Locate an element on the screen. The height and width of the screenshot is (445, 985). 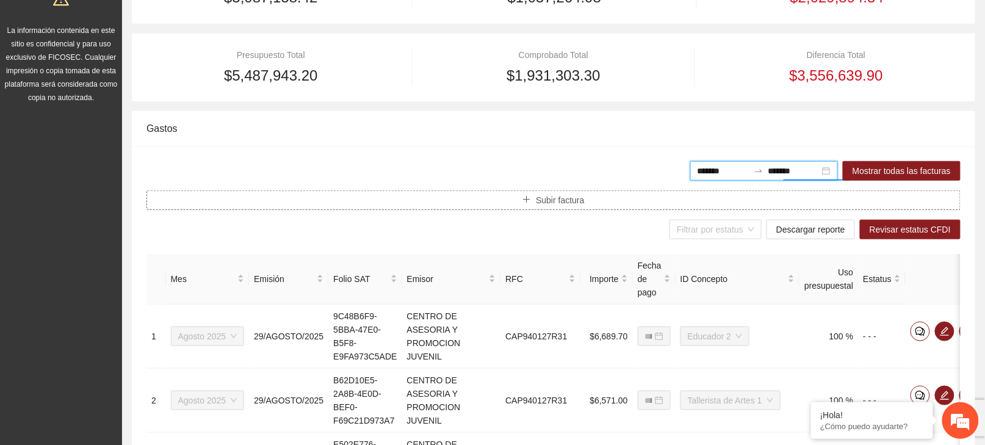
td: 1 is located at coordinates (156, 336).